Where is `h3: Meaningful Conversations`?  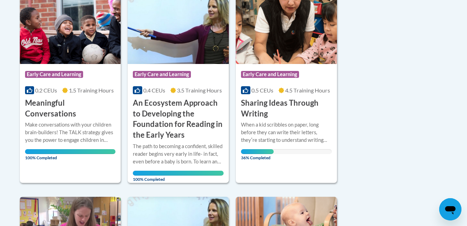 h3: Meaningful Conversations is located at coordinates (70, 109).